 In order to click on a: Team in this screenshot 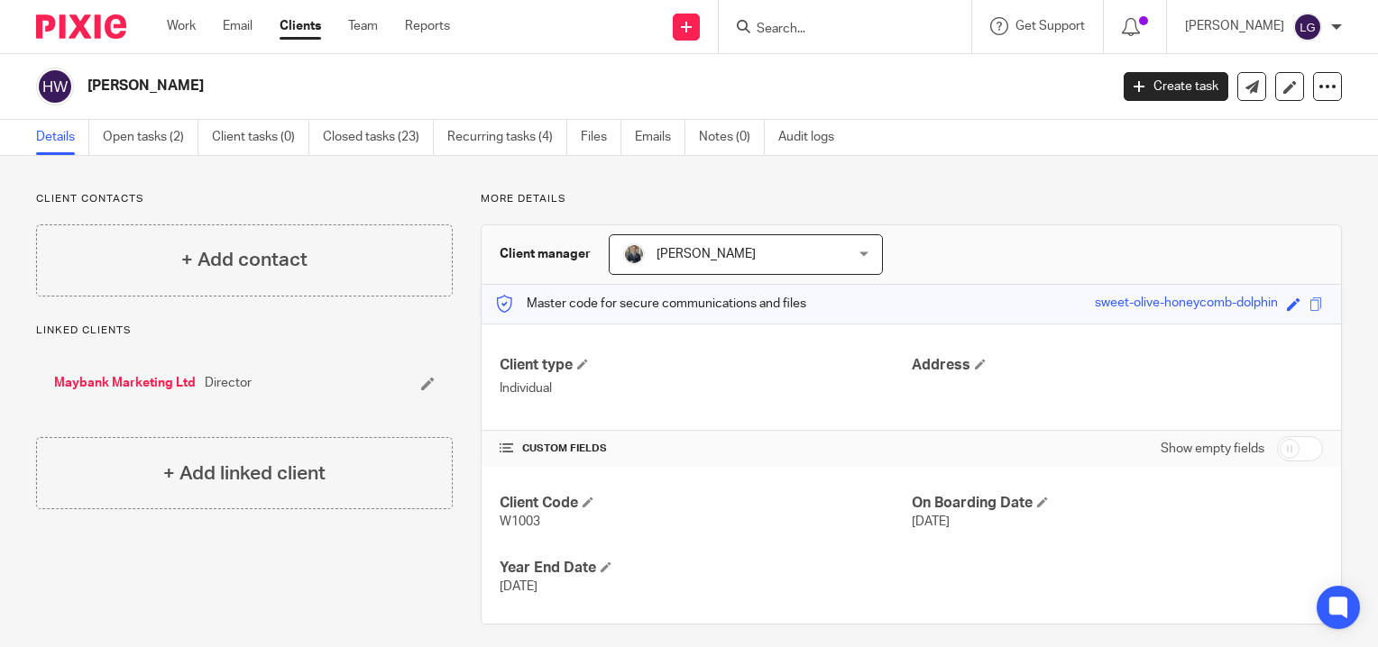, I will do `click(363, 26)`.